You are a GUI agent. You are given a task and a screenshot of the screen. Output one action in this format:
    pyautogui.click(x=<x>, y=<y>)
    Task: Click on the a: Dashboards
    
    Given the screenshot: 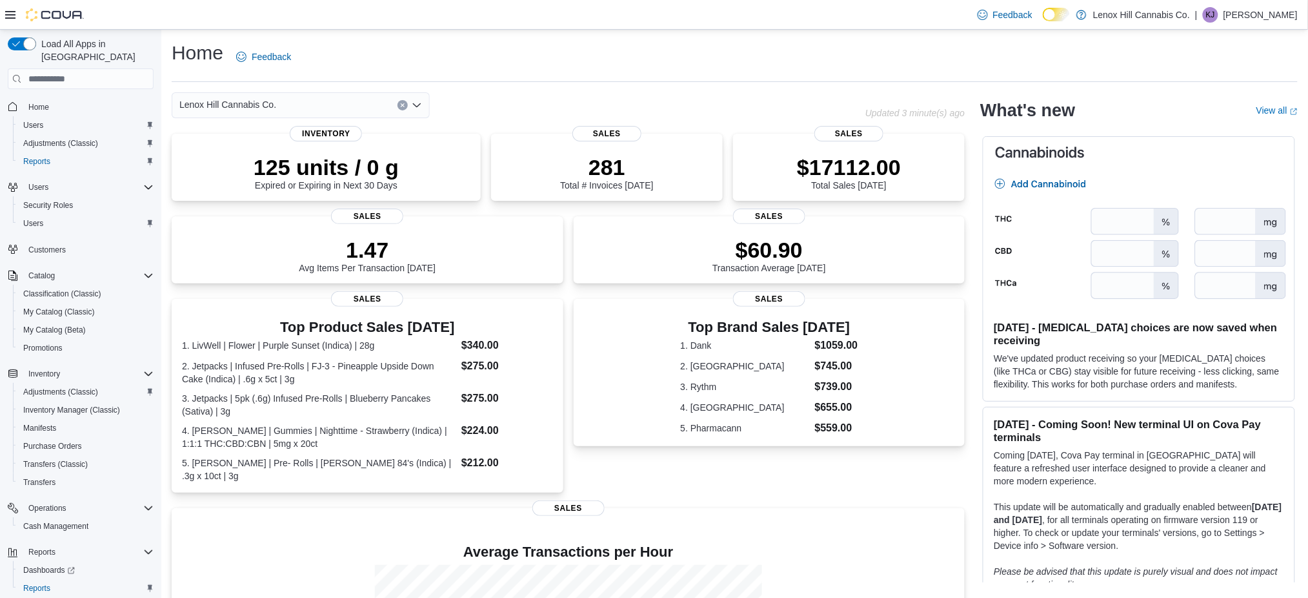 What is the action you would take?
    pyautogui.click(x=49, y=570)
    